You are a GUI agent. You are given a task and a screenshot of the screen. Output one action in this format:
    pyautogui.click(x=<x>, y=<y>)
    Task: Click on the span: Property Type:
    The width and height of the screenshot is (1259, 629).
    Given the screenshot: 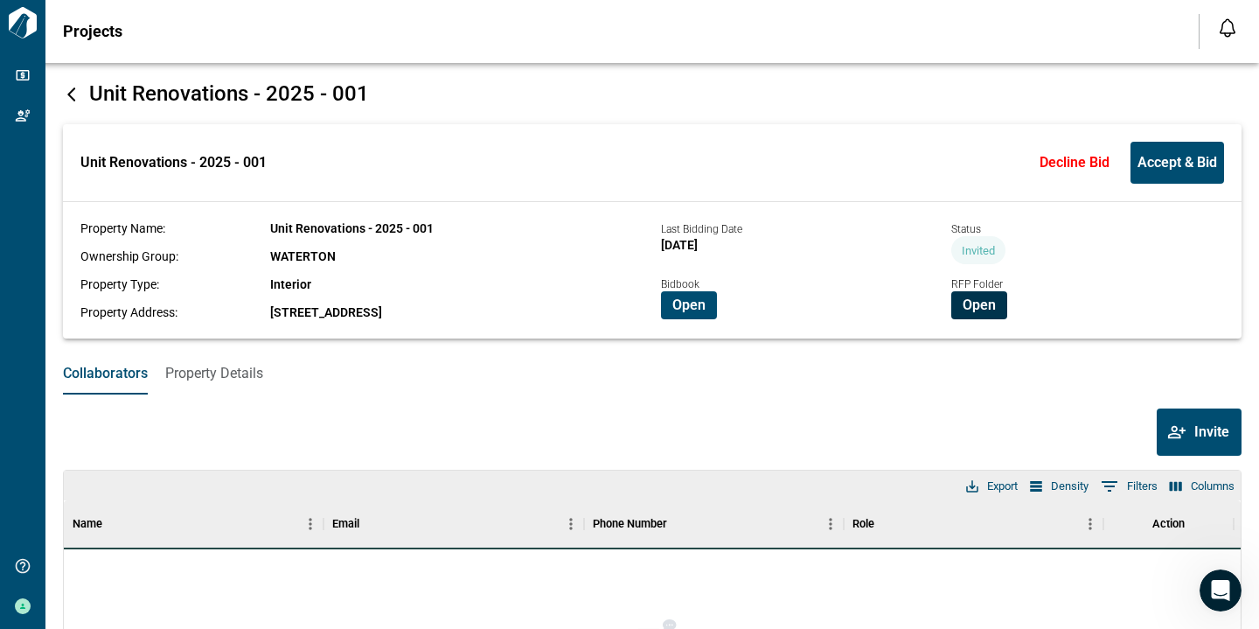 What is the action you would take?
    pyautogui.click(x=120, y=284)
    